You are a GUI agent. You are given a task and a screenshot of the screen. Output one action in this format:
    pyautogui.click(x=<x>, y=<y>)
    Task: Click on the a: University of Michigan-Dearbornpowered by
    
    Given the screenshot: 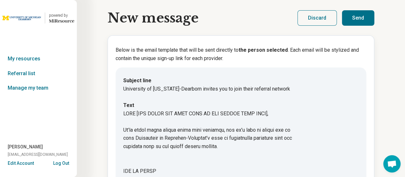 What is the action you would take?
    pyautogui.click(x=38, y=18)
    